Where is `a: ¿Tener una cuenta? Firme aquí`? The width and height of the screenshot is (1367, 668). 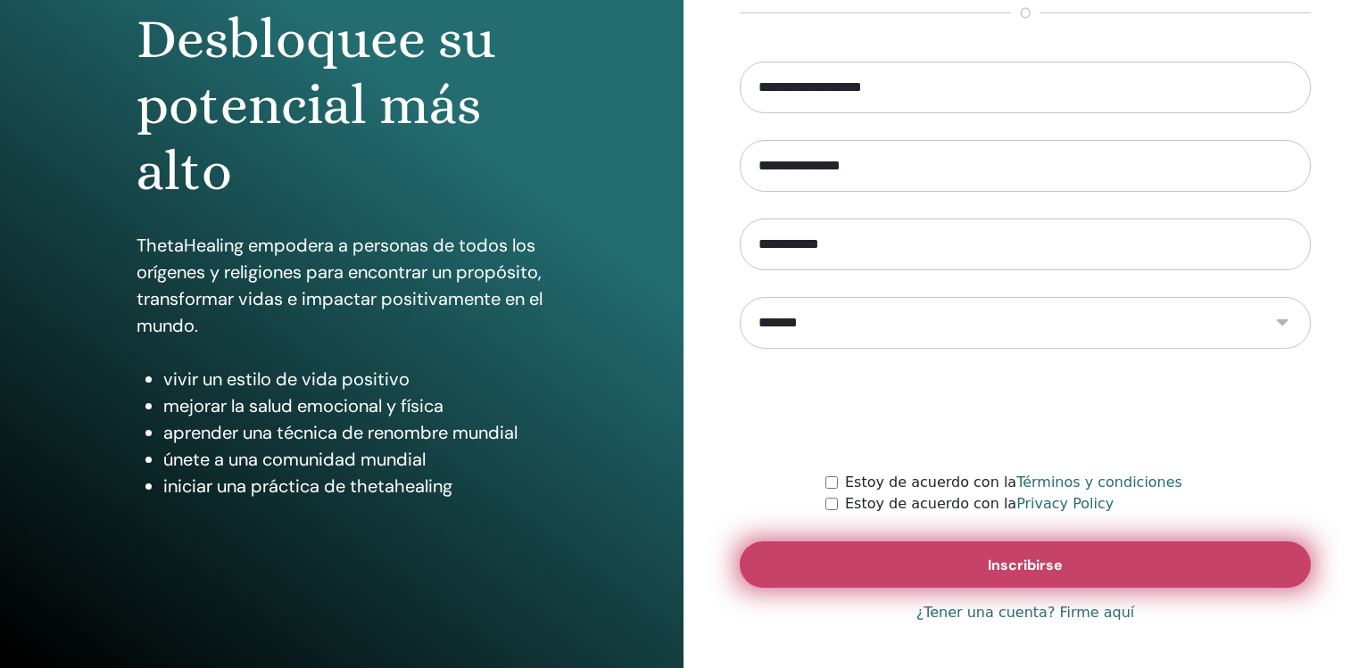 a: ¿Tener una cuenta? Firme aquí is located at coordinates (1025, 613).